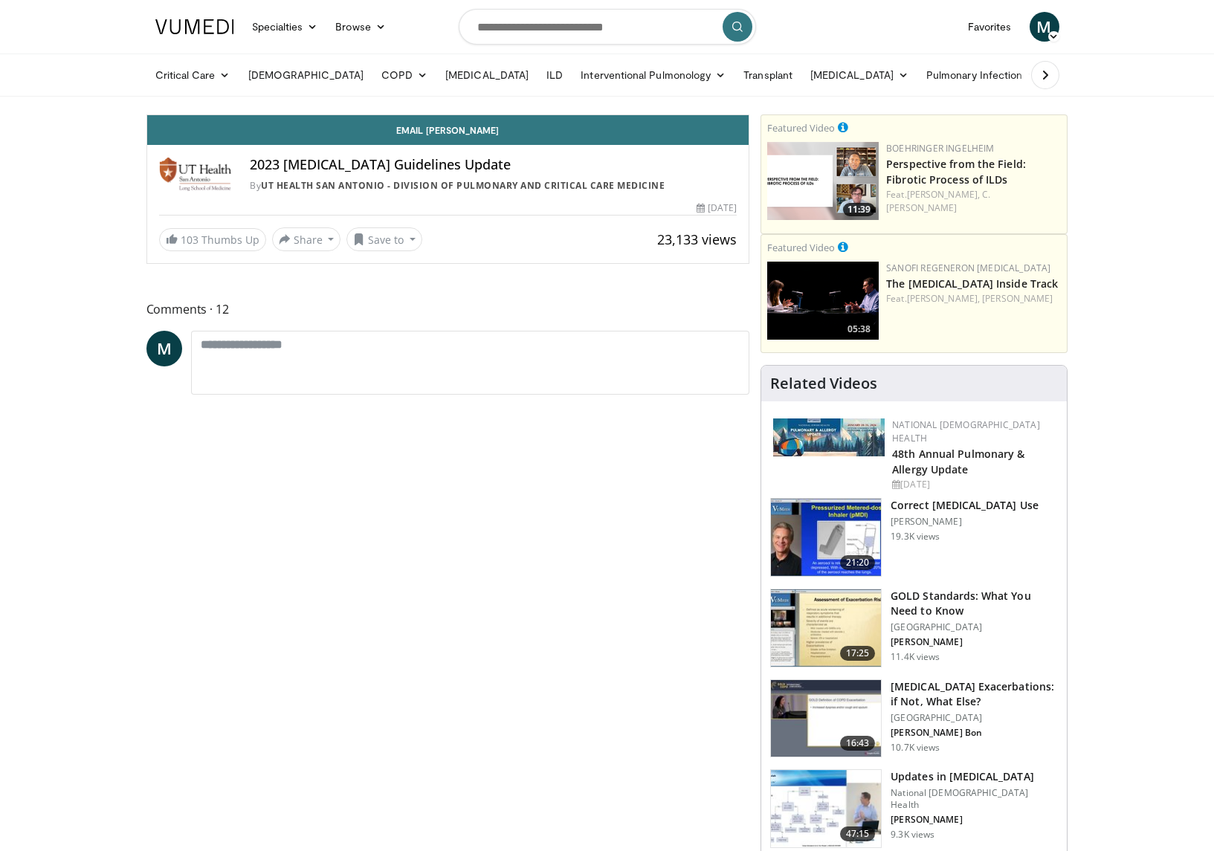 The image size is (1214, 851). I want to click on p: 19.3K views, so click(915, 537).